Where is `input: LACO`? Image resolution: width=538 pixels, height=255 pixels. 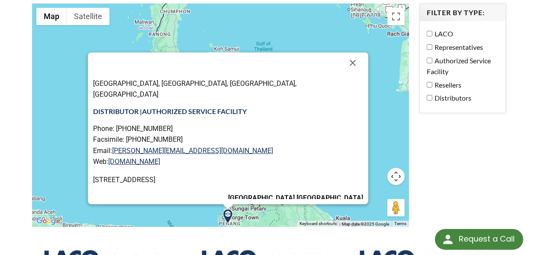
input: LACO is located at coordinates (430, 33).